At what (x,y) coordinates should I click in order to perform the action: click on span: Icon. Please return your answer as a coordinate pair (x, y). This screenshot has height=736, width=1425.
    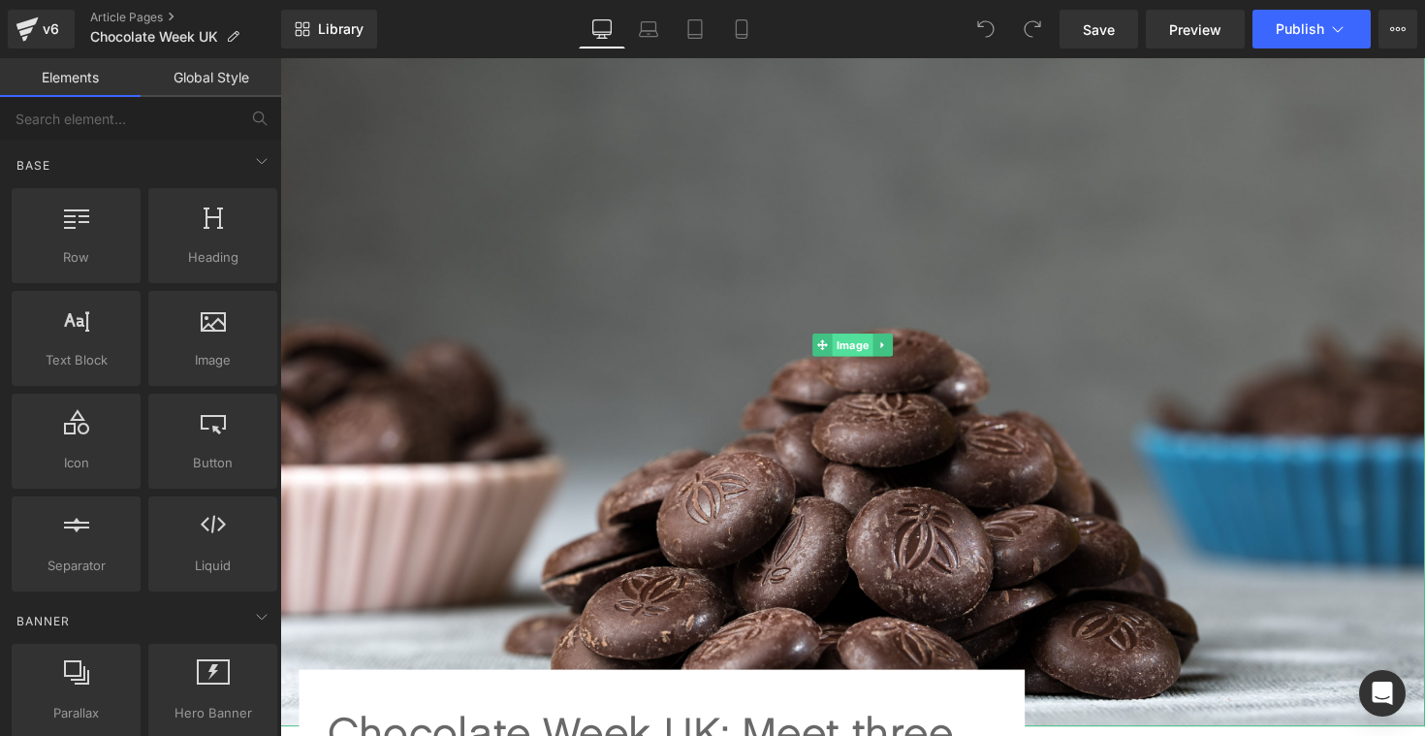
    Looking at the image, I should click on (76, 462).